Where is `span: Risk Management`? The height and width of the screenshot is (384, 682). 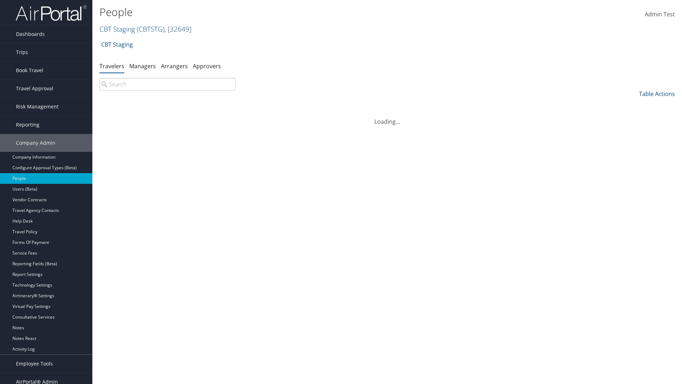 span: Risk Management is located at coordinates (37, 107).